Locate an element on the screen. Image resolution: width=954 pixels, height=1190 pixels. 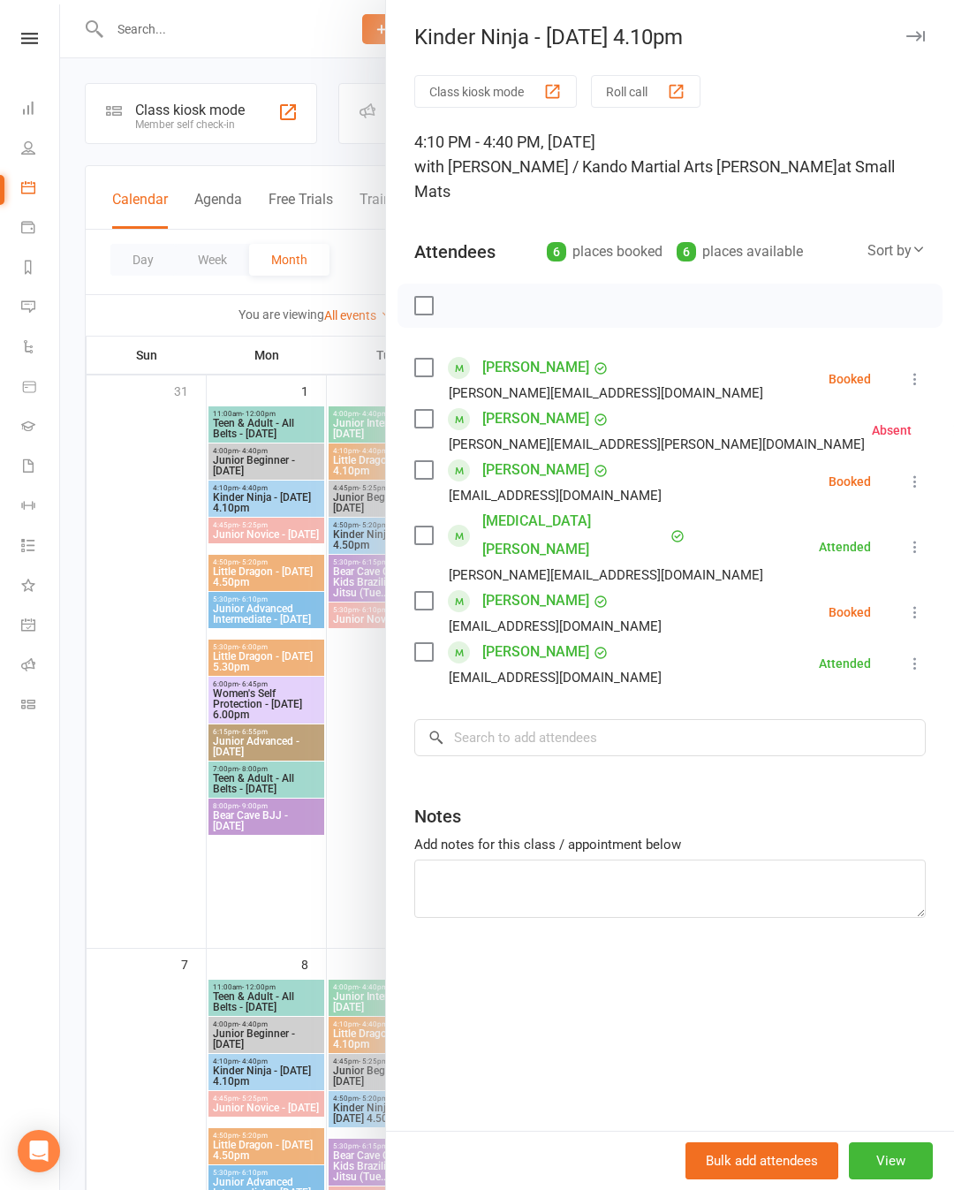
div: Notes is located at coordinates (437, 816).